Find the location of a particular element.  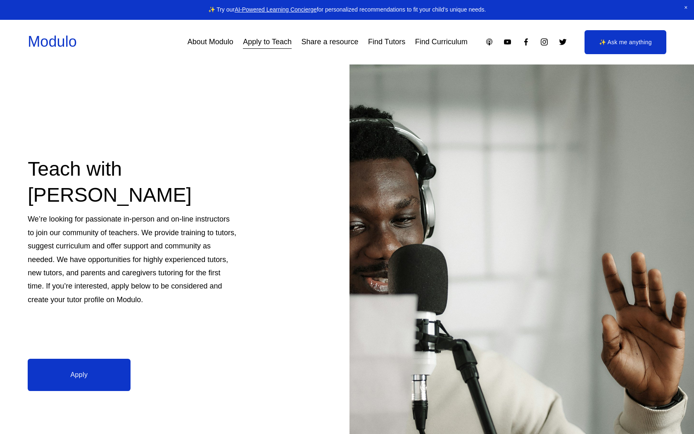

a: YouTube is located at coordinates (507, 42).